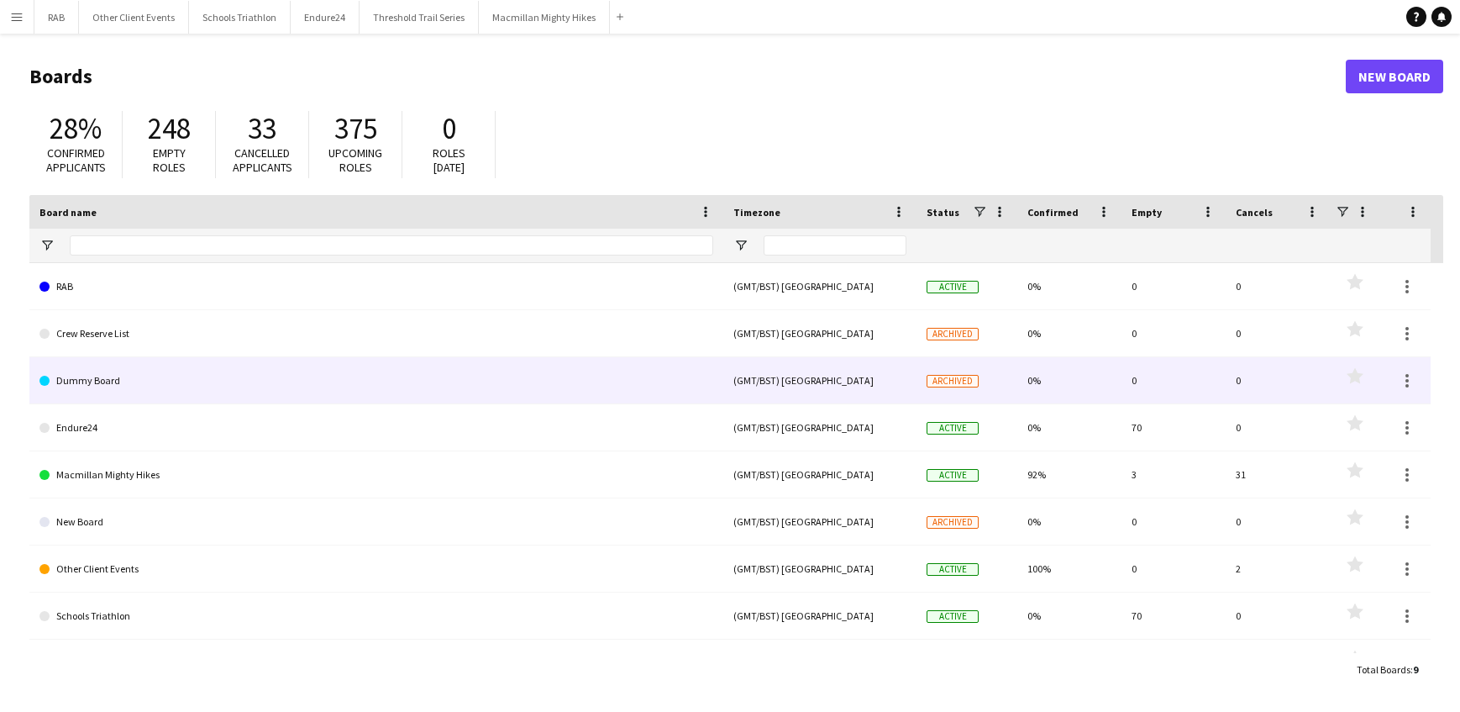 Image resolution: width=1460 pixels, height=712 pixels. What do you see at coordinates (1278, 568) in the screenshot?
I see `div: 2` at bounding box center [1278, 568].